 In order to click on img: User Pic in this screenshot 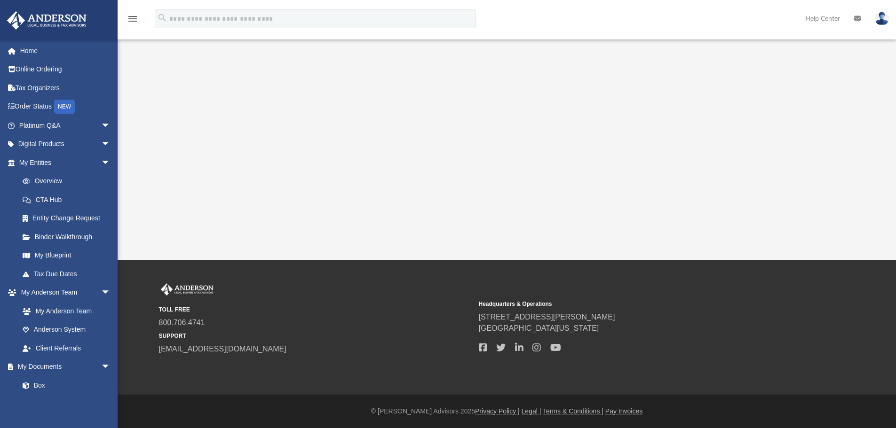, I will do `click(882, 18)`.